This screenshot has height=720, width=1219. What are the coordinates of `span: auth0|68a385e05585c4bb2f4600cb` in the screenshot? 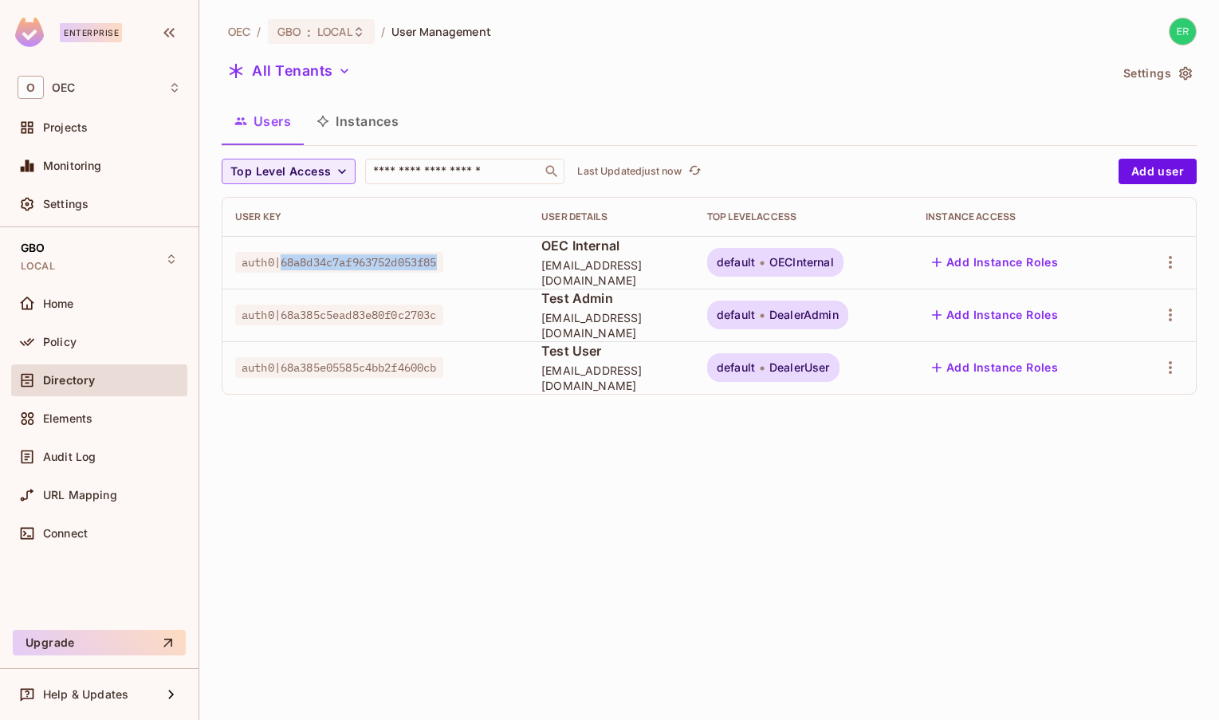 It's located at (339, 368).